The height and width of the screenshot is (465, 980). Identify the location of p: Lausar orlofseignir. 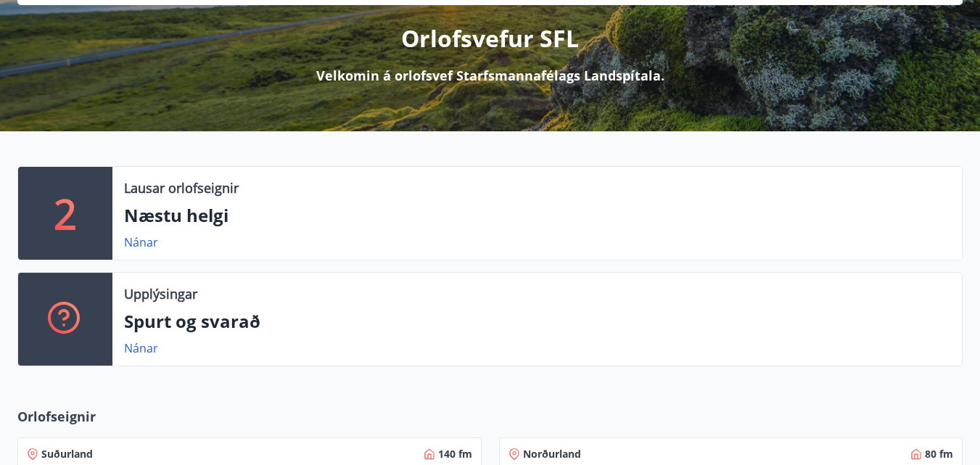
(181, 188).